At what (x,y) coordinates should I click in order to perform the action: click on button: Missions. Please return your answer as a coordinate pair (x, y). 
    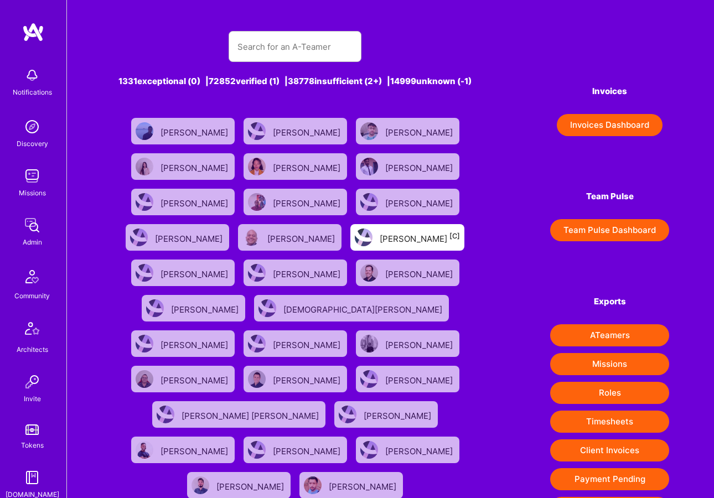
    Looking at the image, I should click on (609, 364).